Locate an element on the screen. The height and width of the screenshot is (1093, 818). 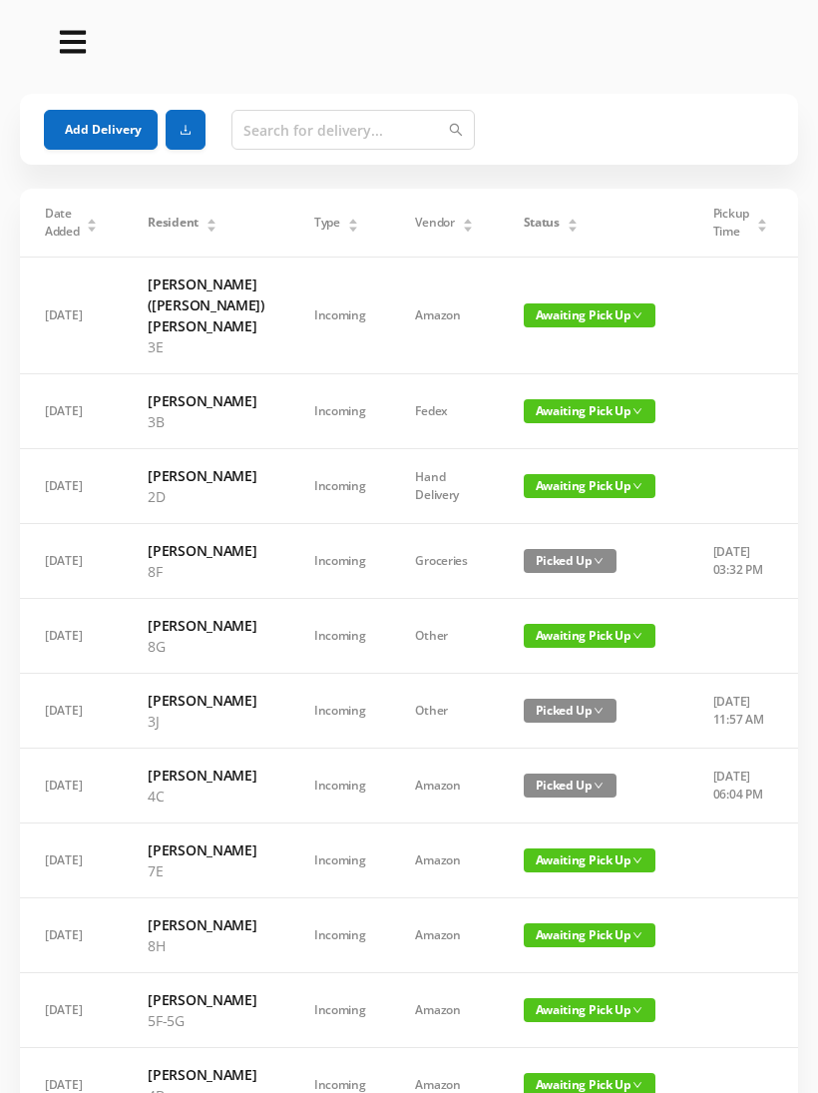
p: 7E is located at coordinates (206, 870).